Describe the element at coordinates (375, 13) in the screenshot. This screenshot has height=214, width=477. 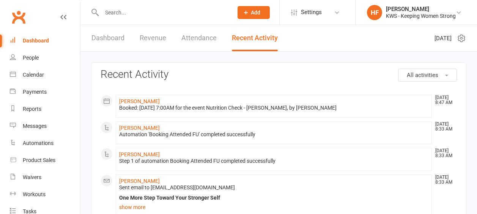
I see `div: HF` at that location.